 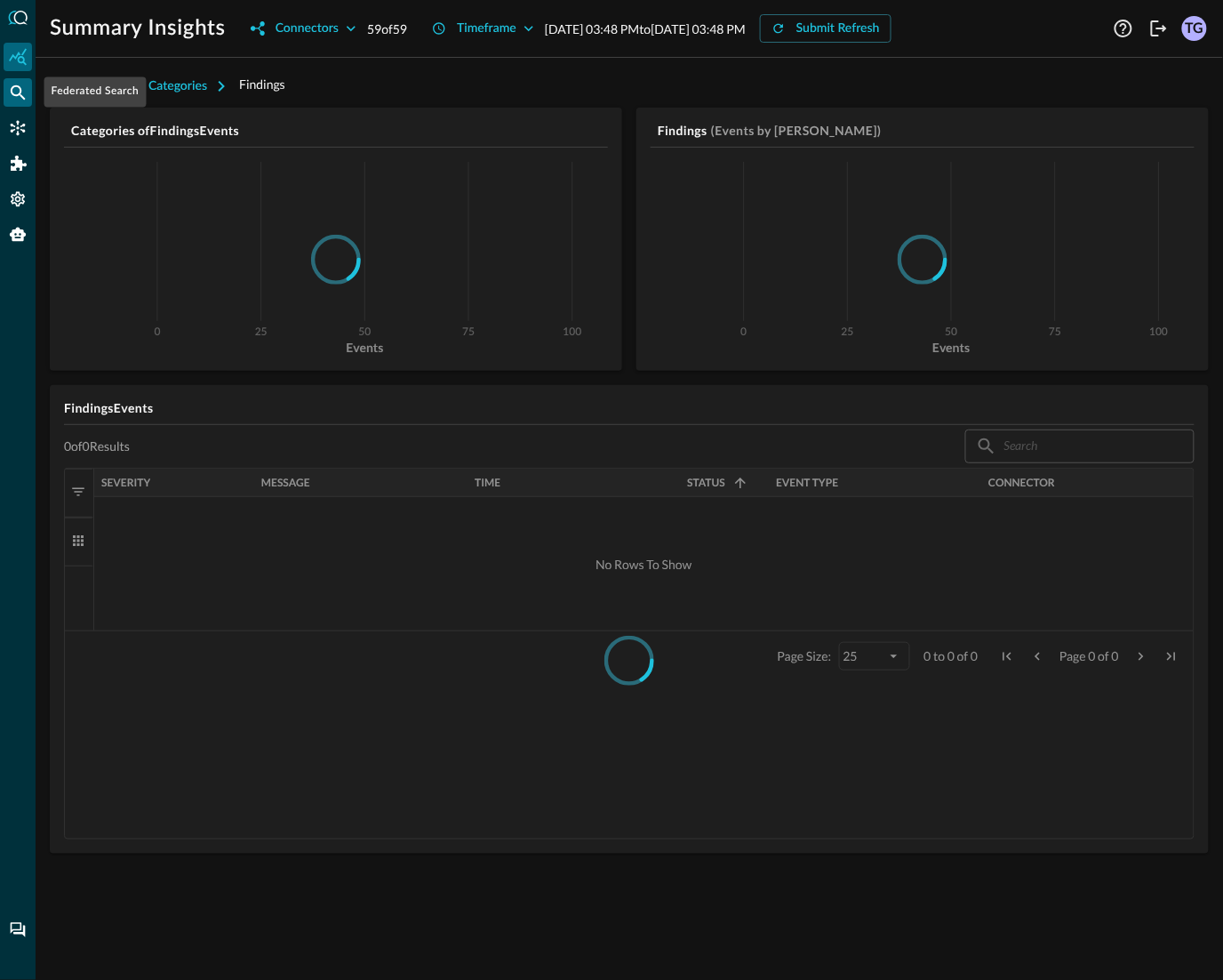 I want to click on button: Investigation Categories, so click(x=144, y=86).